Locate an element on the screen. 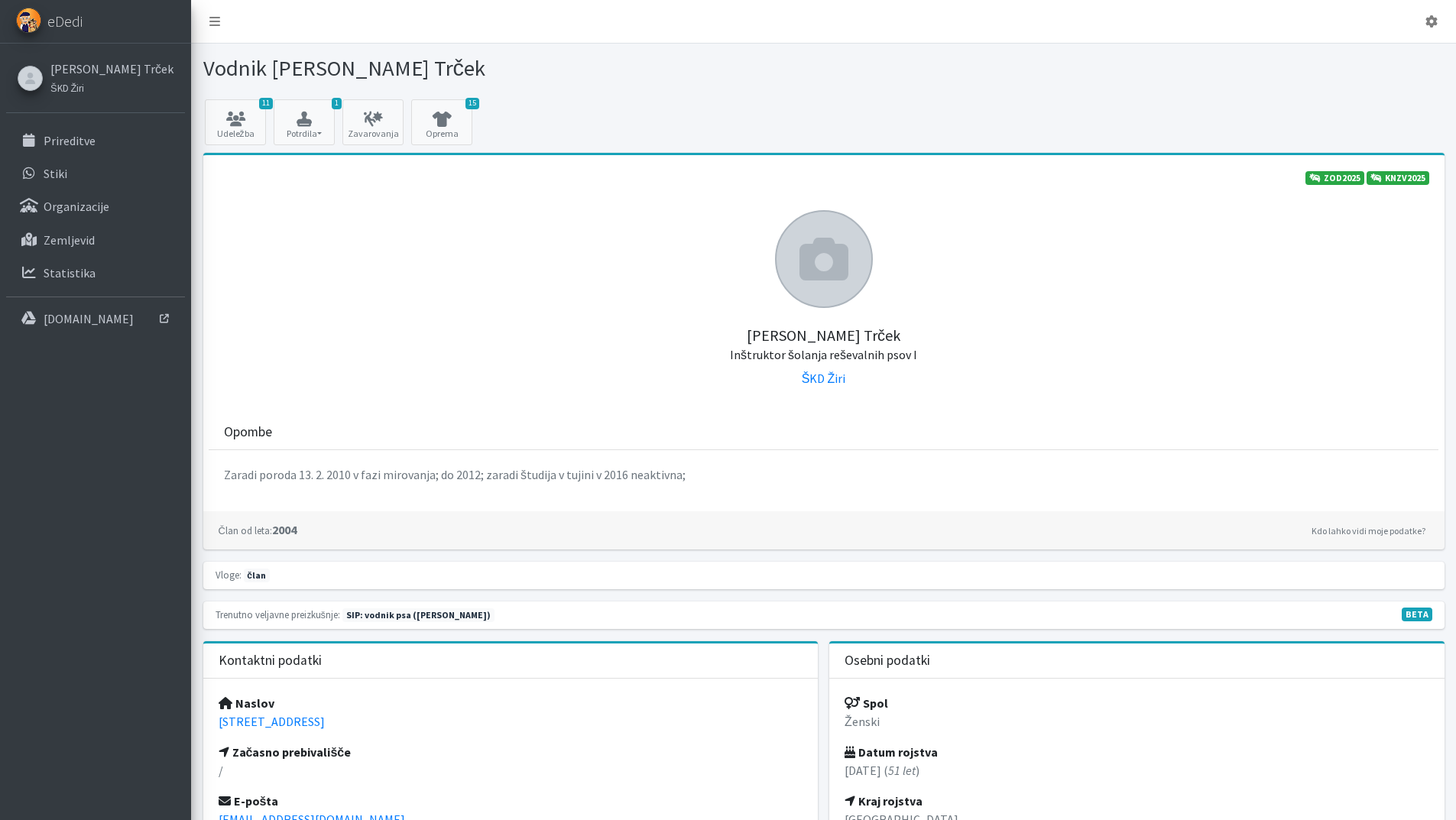 The width and height of the screenshot is (1456, 820). p: Zemljevid is located at coordinates (69, 240).